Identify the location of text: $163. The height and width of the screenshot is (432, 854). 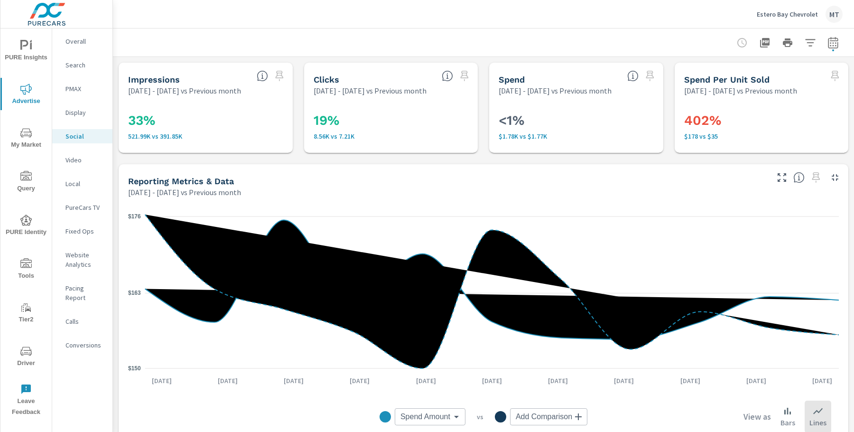
(134, 293).